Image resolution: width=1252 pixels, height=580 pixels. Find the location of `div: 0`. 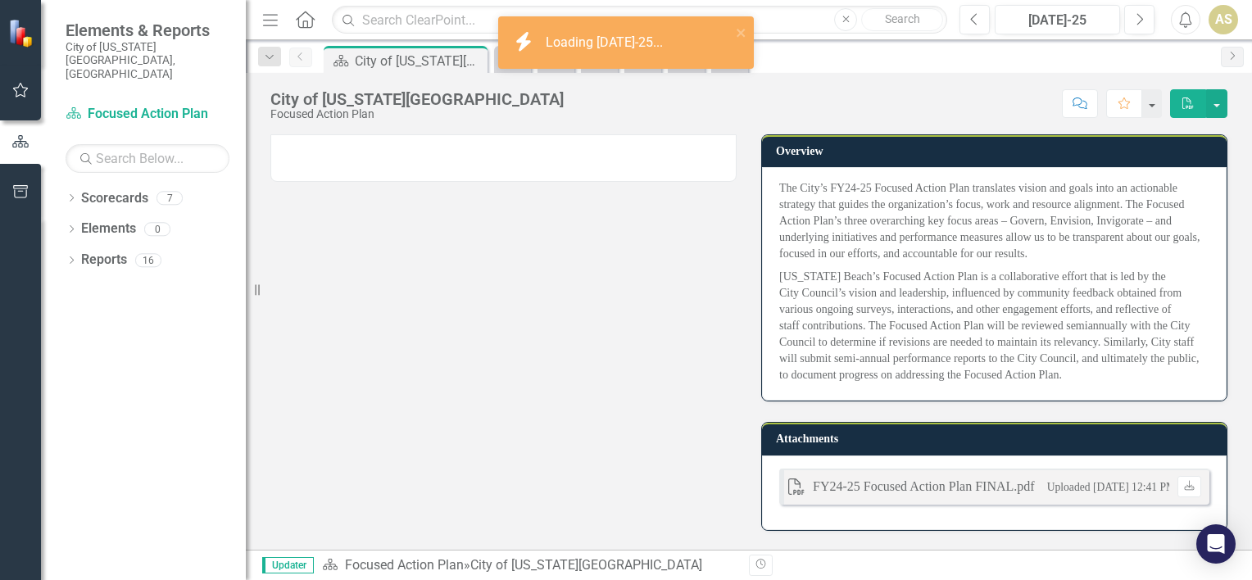

div: 0 is located at coordinates (157, 229).